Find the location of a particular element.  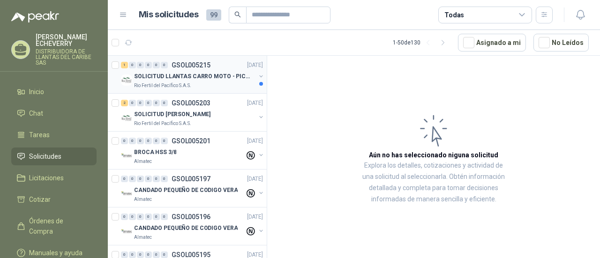

span: Solicitudes is located at coordinates (45, 157).